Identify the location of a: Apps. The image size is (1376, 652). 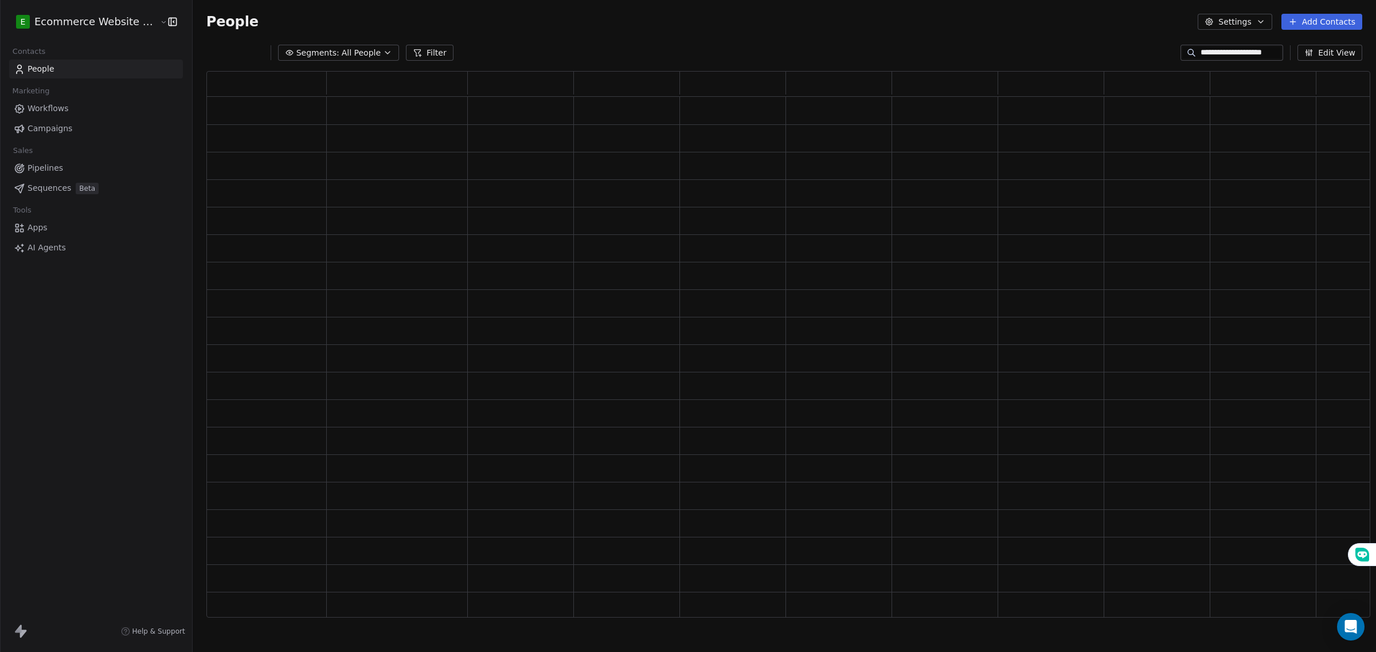
(96, 228).